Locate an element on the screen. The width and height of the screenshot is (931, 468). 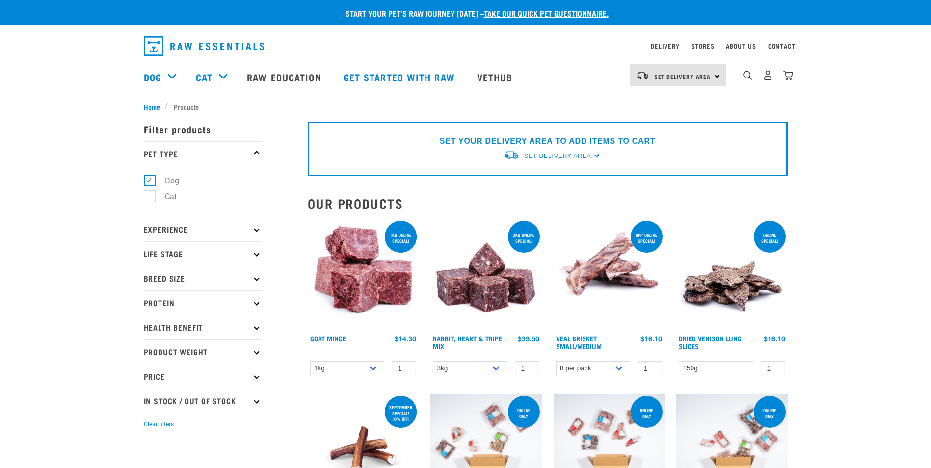
label: Cat is located at coordinates (165, 196).